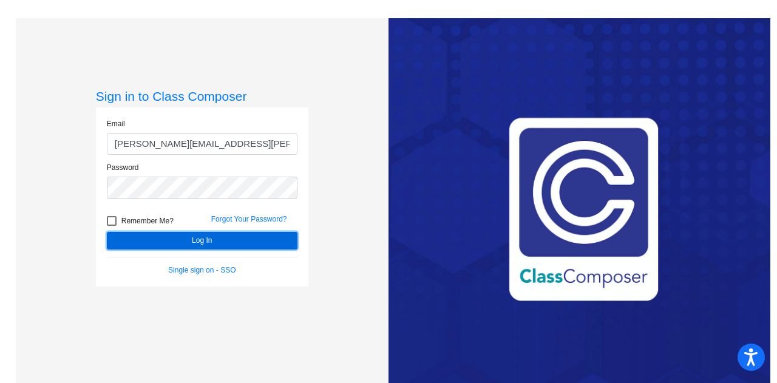 This screenshot has height=383, width=777. I want to click on a: Single sign on - SSO, so click(202, 270).